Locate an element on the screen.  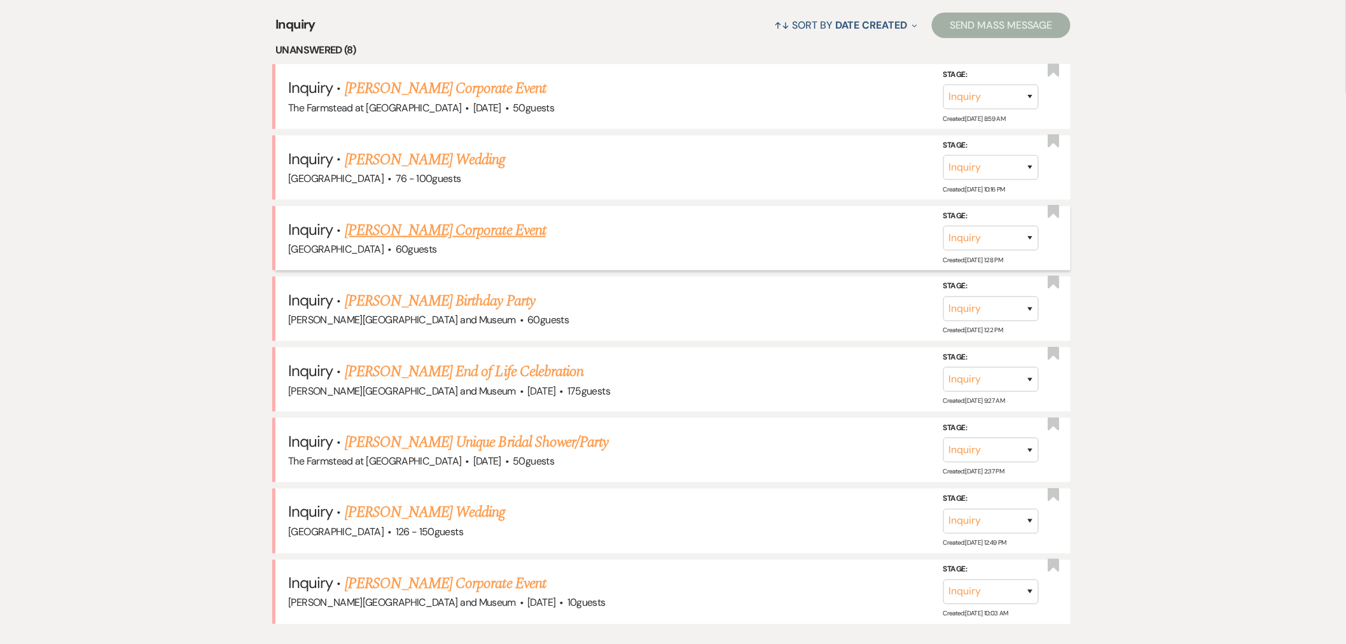
button: Send Mass Message is located at coordinates (1001, 25).